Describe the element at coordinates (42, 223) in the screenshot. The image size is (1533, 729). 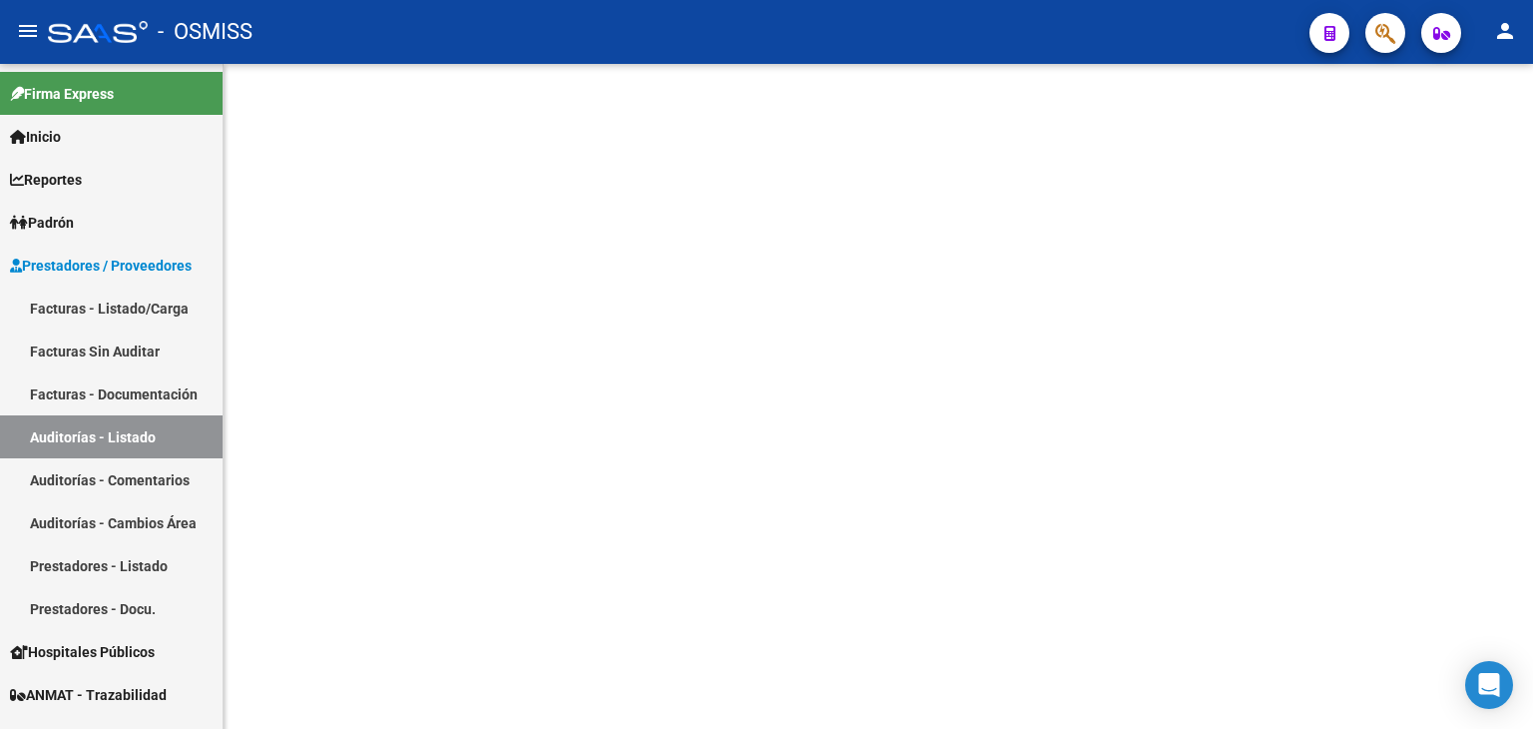
I see `span: Padrón` at that location.